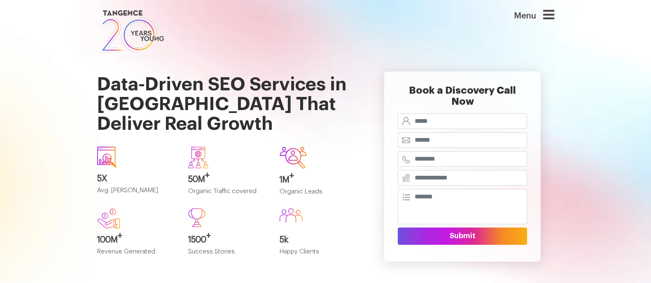 The width and height of the screenshot is (651, 283). What do you see at coordinates (319, 256) in the screenshot?
I see `p: Happy Clients` at bounding box center [319, 256].